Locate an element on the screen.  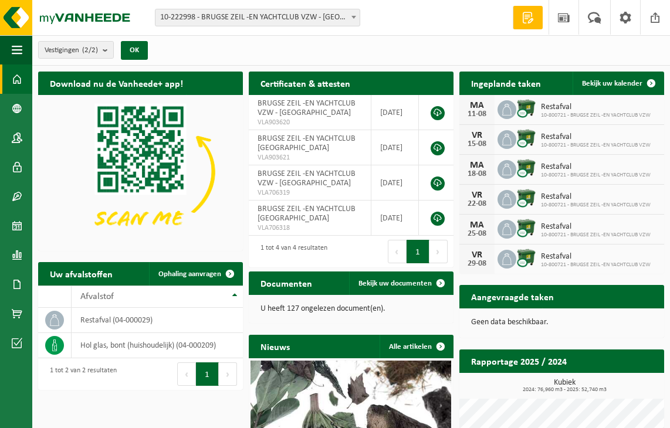
span: VLA903620 is located at coordinates (310, 123).